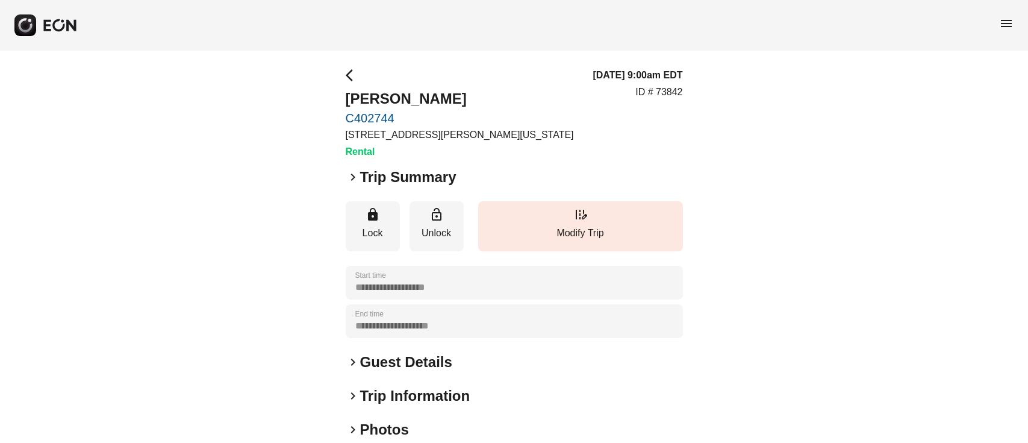 This screenshot has height=443, width=1028. What do you see at coordinates (408, 177) in the screenshot?
I see `h2: Trip Summary` at bounding box center [408, 177].